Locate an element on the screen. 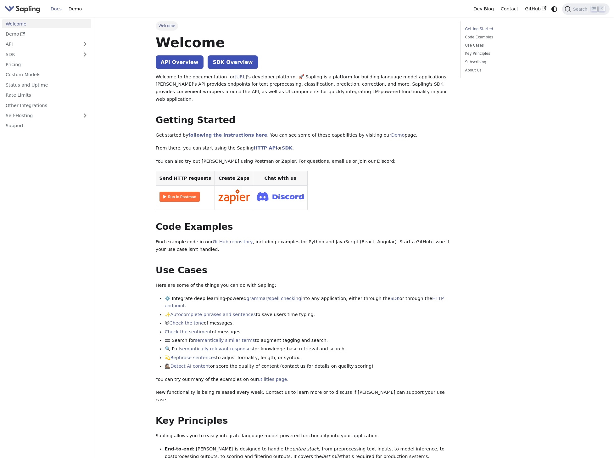 The height and width of the screenshot is (458, 614). a: API is located at coordinates (40, 44).